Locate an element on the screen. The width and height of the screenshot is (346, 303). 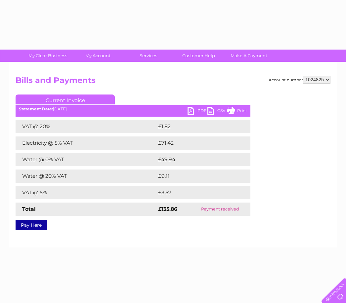
td: £3.57 is located at coordinates (195, 193).